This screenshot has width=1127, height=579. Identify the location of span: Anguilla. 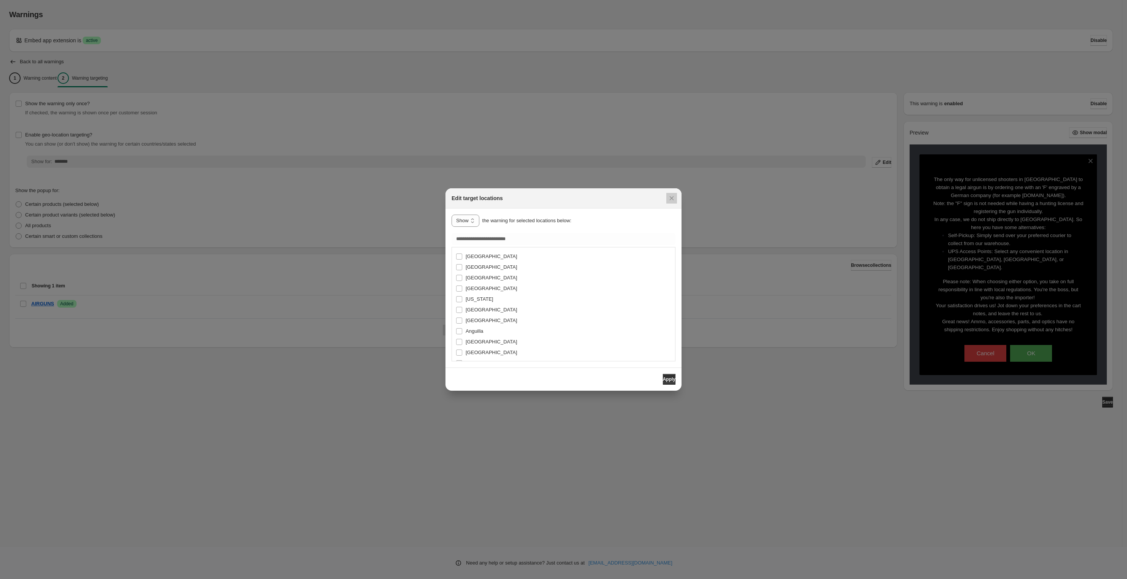
(475, 331).